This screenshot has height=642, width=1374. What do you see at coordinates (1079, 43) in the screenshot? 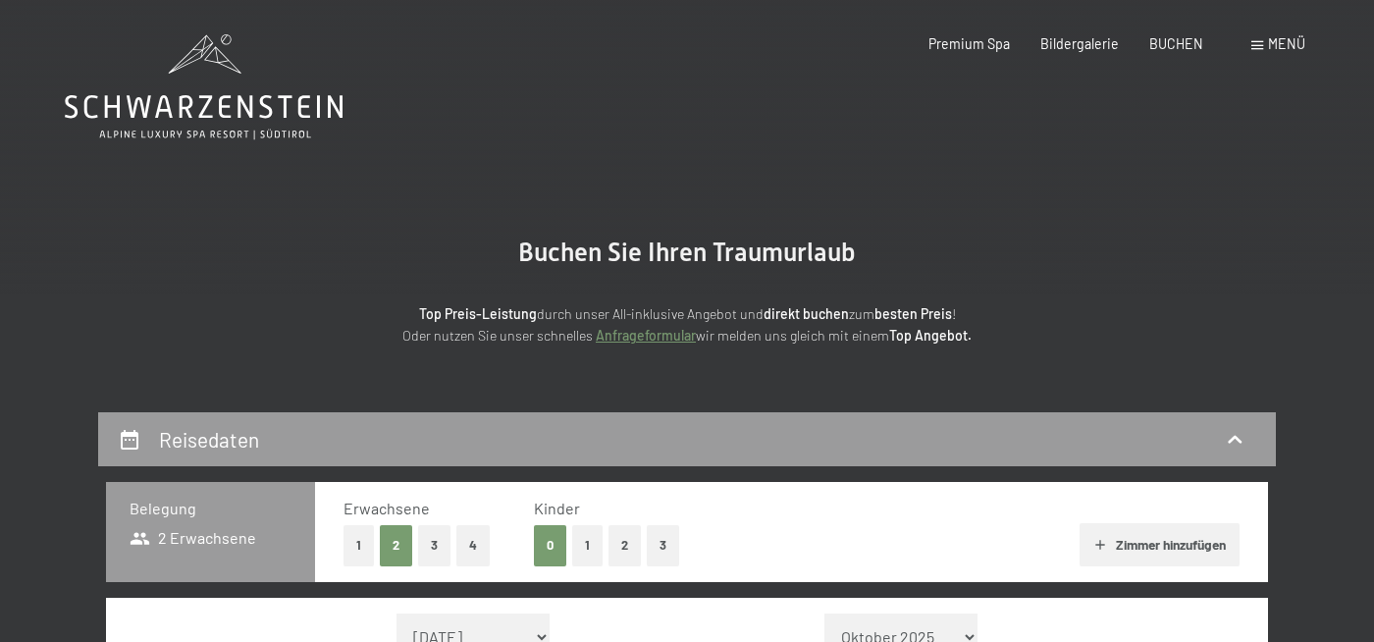
I see `a: Bildergalerie` at bounding box center [1079, 43].